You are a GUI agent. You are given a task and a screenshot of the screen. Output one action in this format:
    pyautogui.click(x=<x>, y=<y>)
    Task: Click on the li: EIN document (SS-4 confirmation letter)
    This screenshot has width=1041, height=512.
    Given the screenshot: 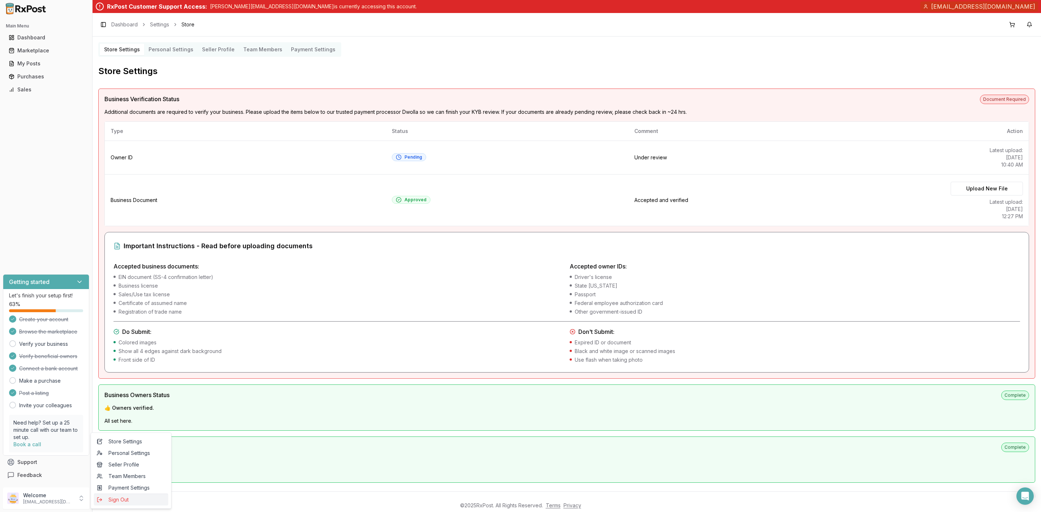 What is the action you would take?
    pyautogui.click(x=339, y=277)
    